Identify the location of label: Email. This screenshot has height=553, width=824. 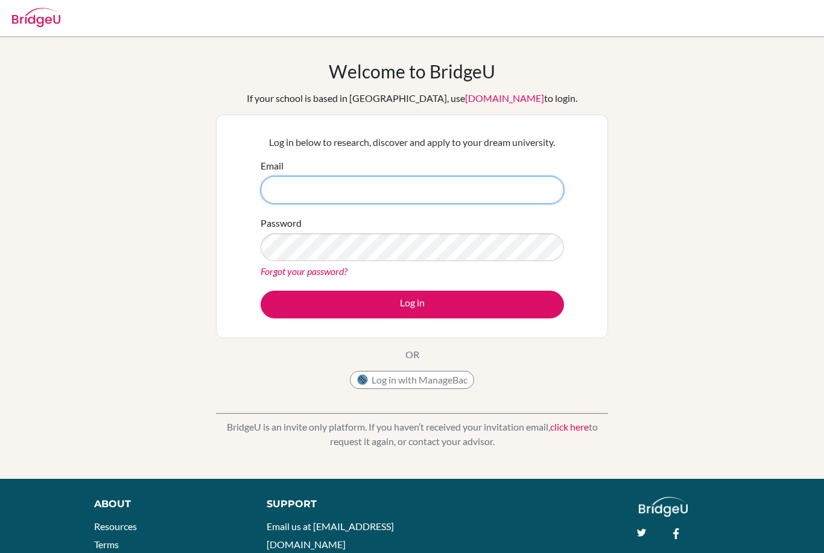
(272, 166).